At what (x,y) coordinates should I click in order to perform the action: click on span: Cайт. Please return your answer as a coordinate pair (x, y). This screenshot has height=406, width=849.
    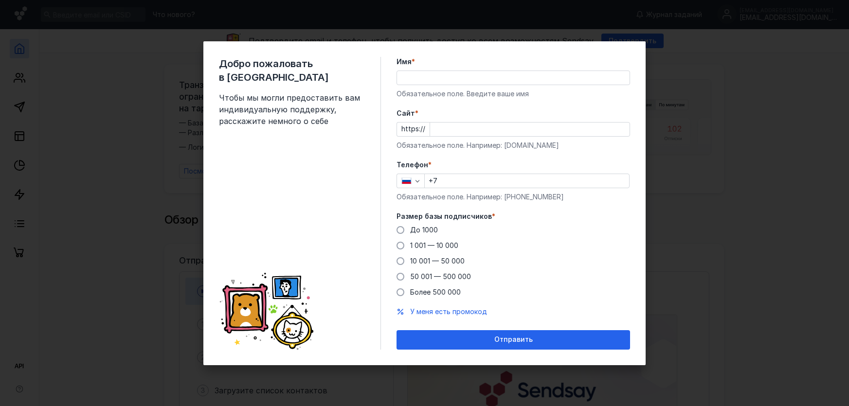
    Looking at the image, I should click on (406, 113).